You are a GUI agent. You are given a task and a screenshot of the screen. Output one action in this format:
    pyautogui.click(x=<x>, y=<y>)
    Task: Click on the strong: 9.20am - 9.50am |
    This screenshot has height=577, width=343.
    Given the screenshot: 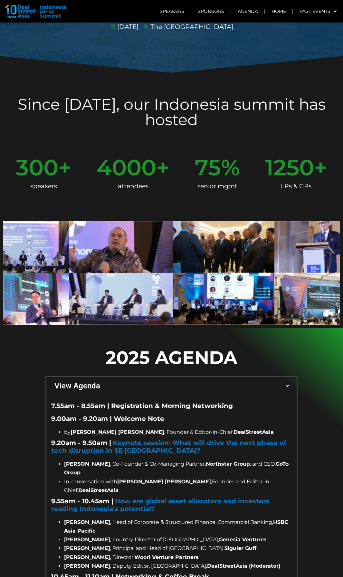 What is the action you would take?
    pyautogui.click(x=81, y=443)
    